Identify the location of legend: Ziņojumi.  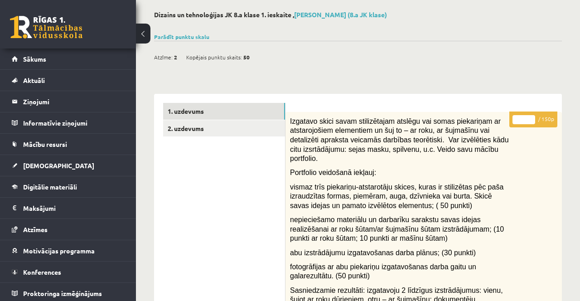
(74, 102).